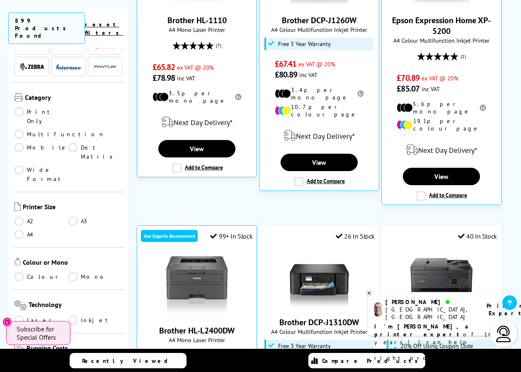 Image resolution: width=521 pixels, height=372 pixels. I want to click on p: of 14 years! I can help you choose the right product, so click(433, 342).